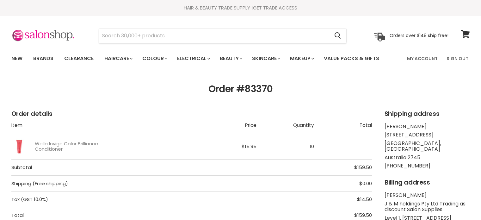 The height and width of the screenshot is (220, 481). I want to click on th: Price, so click(227, 128).